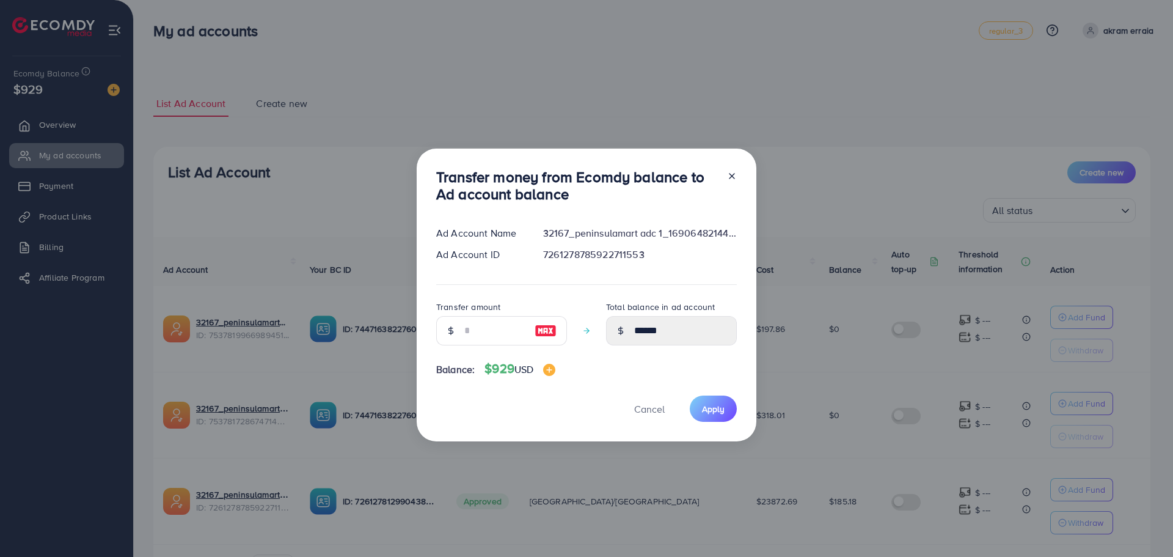 This screenshot has height=557, width=1173. What do you see at coordinates (650, 408) in the screenshot?
I see `button: Cancel` at bounding box center [650, 408].